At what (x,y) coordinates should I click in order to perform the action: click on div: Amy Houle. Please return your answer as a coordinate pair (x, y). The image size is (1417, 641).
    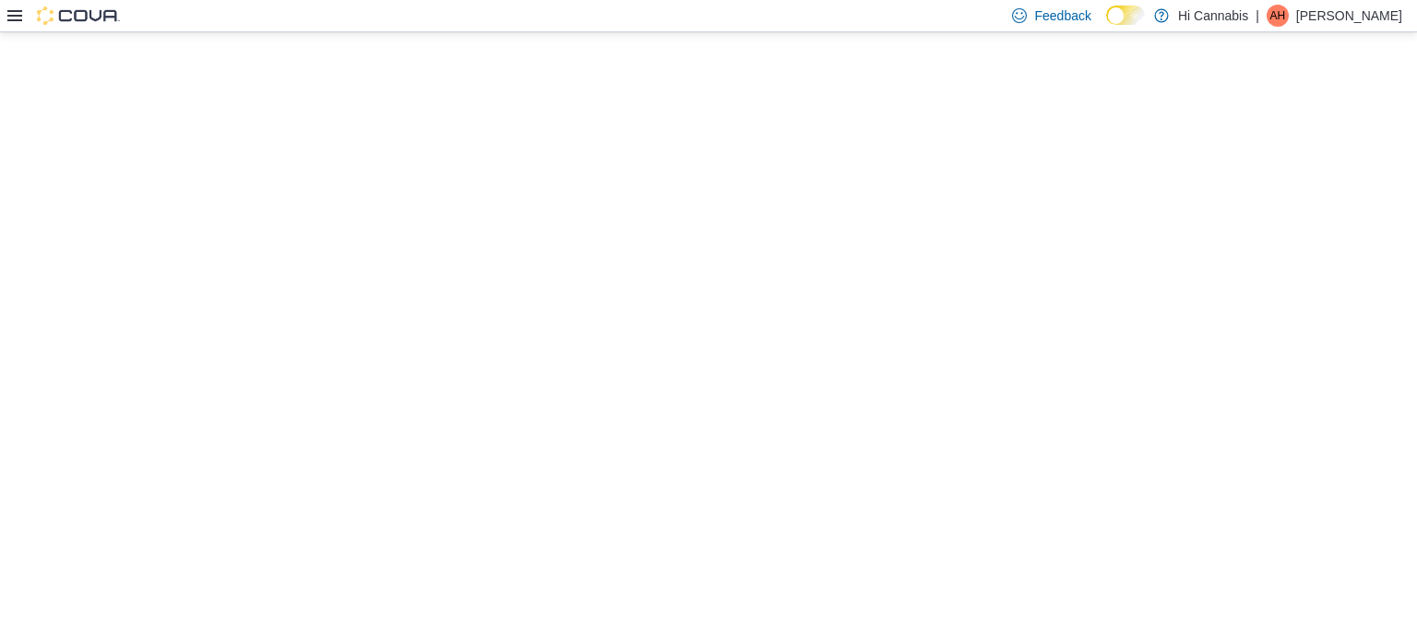
    Looking at the image, I should click on (1278, 16).